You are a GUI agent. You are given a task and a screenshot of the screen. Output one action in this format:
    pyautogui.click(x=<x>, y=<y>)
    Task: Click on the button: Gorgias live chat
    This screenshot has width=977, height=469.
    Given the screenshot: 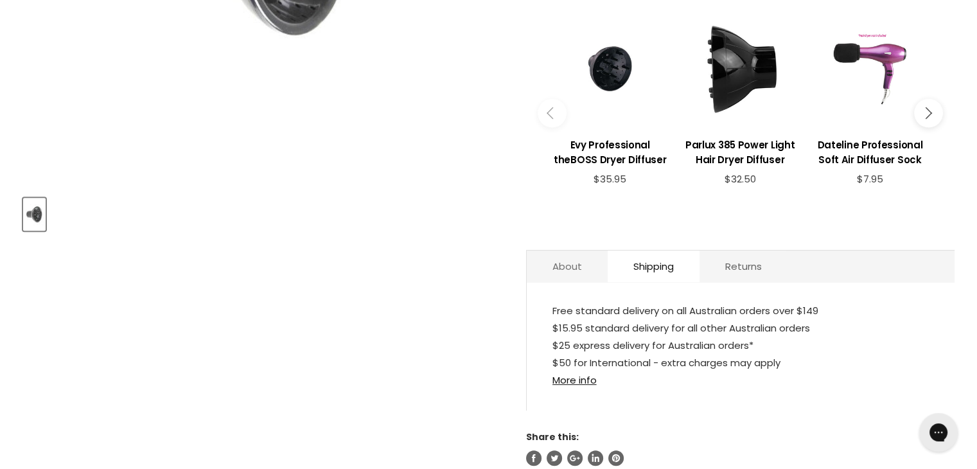 What is the action you would take?
    pyautogui.click(x=26, y=24)
    